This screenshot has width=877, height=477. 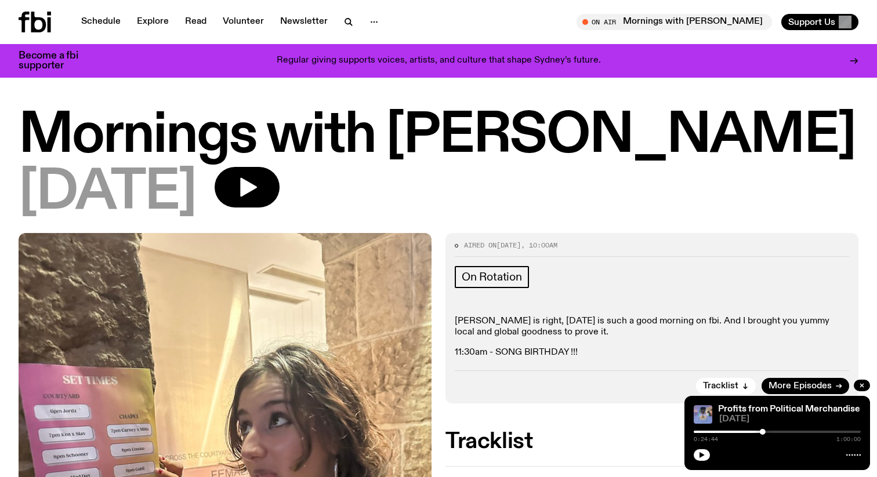 I want to click on p: Regular giving supports voices, artists, and culture that shape Sydney’s future., so click(x=438, y=61).